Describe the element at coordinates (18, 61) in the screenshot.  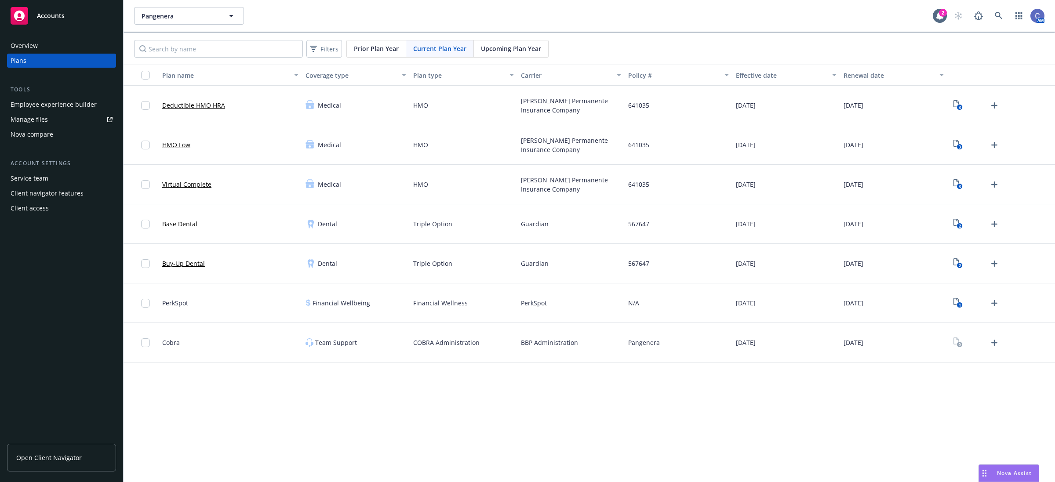
I see `div: Plans` at that location.